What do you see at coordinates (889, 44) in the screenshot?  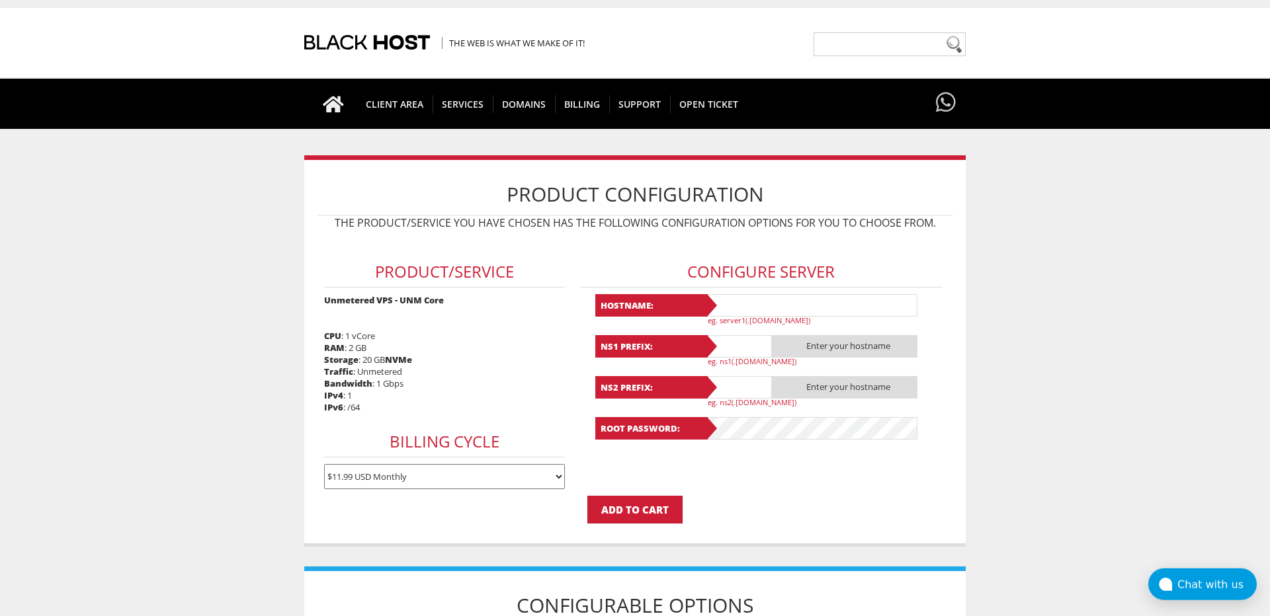 I see `input: Need help?` at bounding box center [889, 44].